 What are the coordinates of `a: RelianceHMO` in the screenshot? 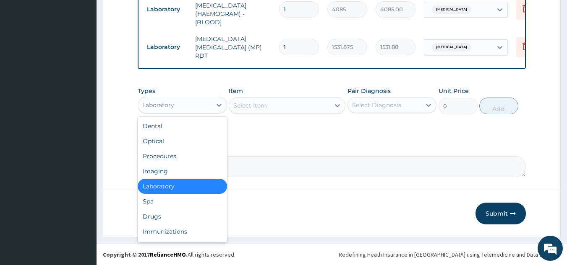 It's located at (168, 255).